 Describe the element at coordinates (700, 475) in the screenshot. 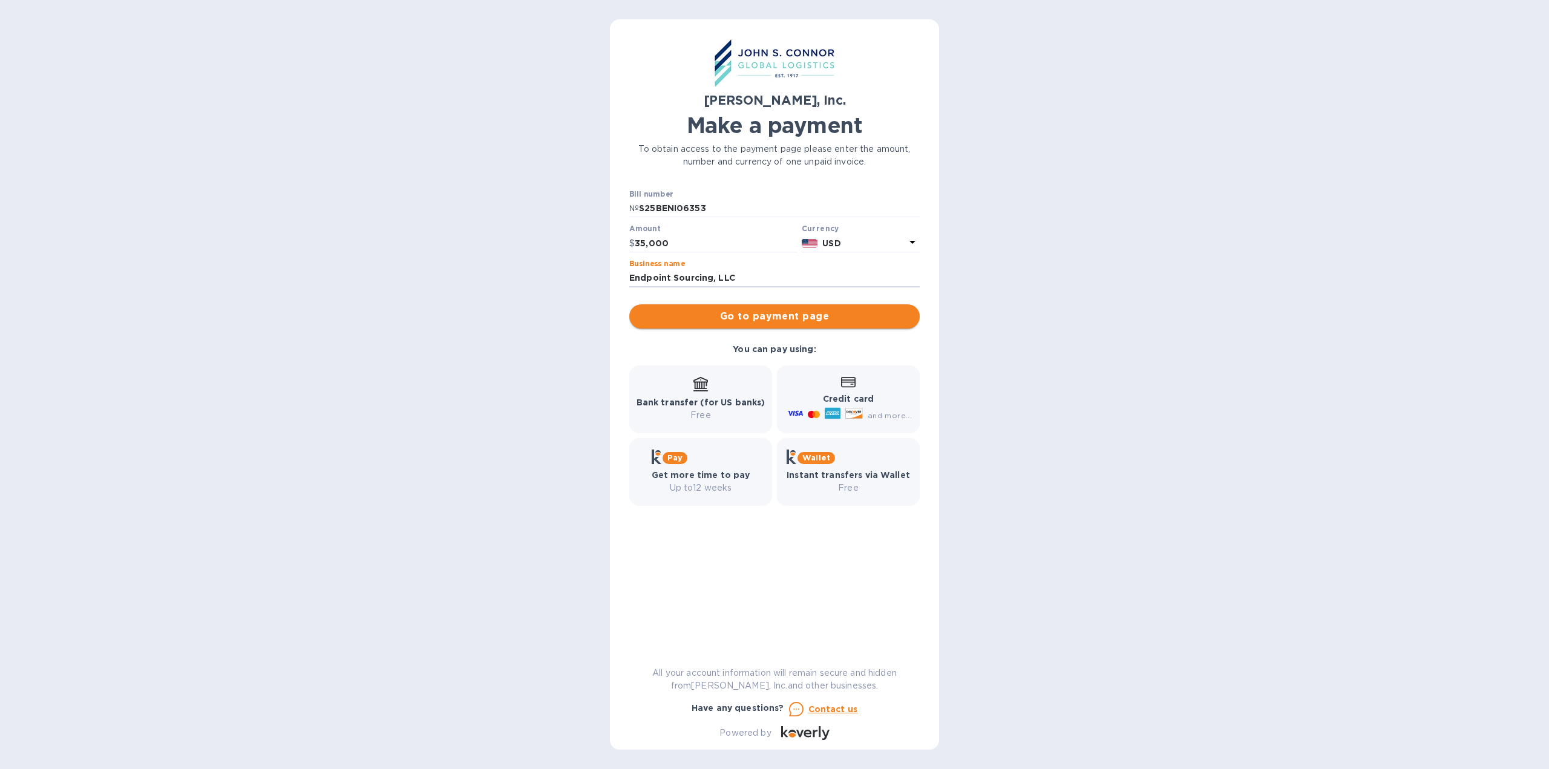

I see `b: Get more time to pay` at that location.